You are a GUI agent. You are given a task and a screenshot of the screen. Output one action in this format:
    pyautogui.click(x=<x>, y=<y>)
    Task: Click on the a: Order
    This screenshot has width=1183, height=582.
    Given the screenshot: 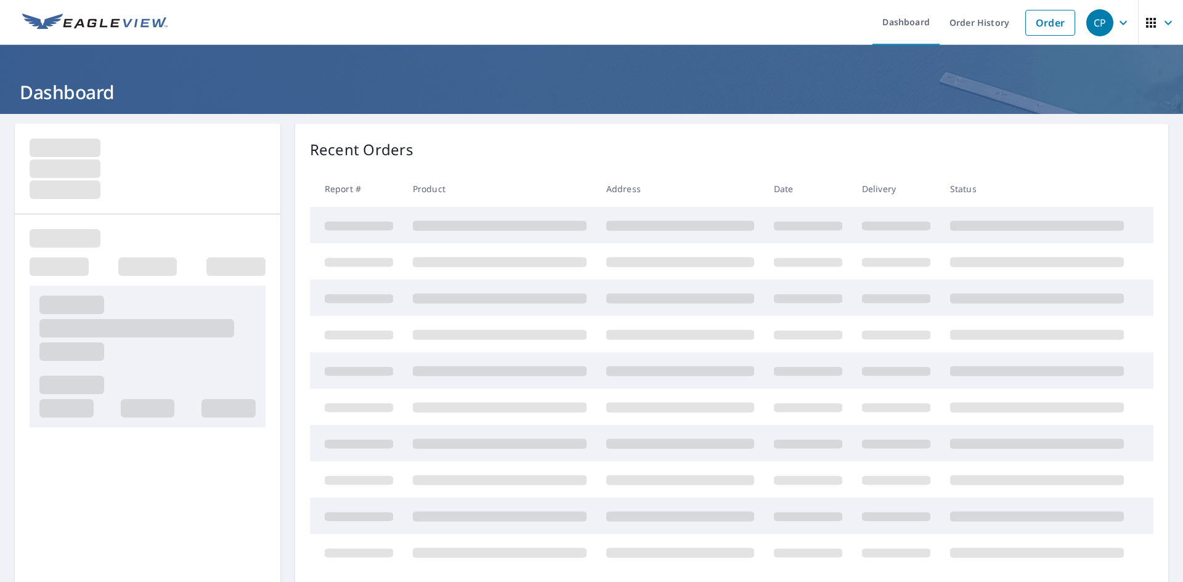 What is the action you would take?
    pyautogui.click(x=1050, y=23)
    